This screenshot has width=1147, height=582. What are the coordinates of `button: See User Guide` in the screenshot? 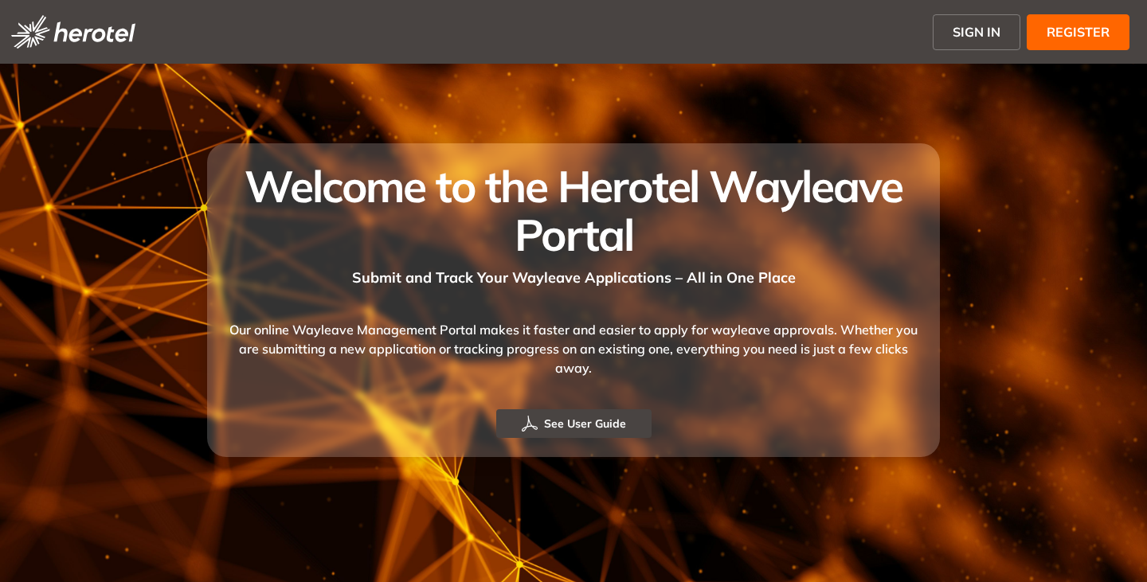 It's located at (573, 424).